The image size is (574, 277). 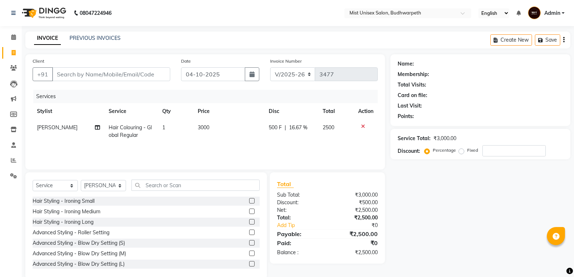 I want to click on div: Service Total:, so click(x=414, y=138).